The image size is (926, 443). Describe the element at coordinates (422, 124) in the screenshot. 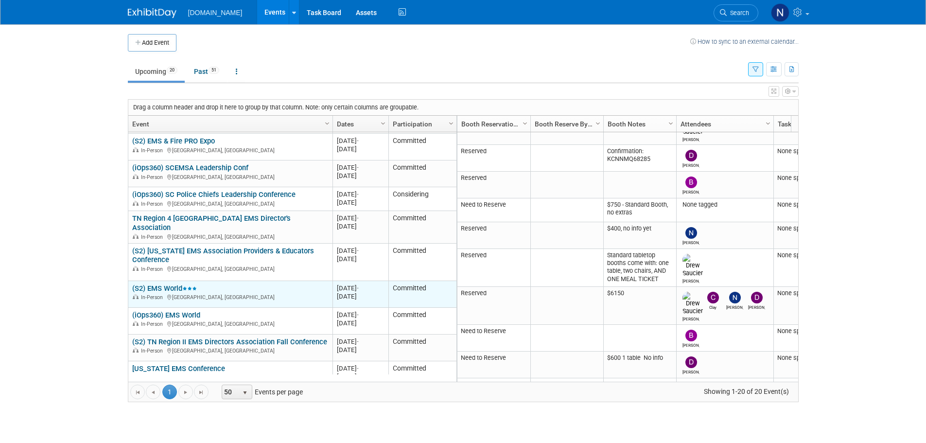

I see `a: Participation` at that location.